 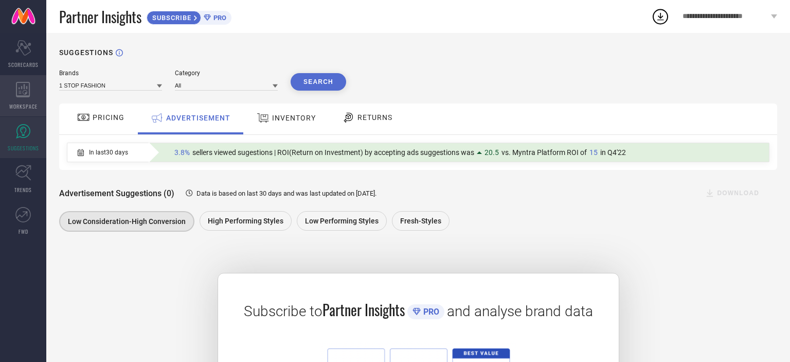 What do you see at coordinates (182, 152) in the screenshot?
I see `span: 3.8%` at bounding box center [182, 152].